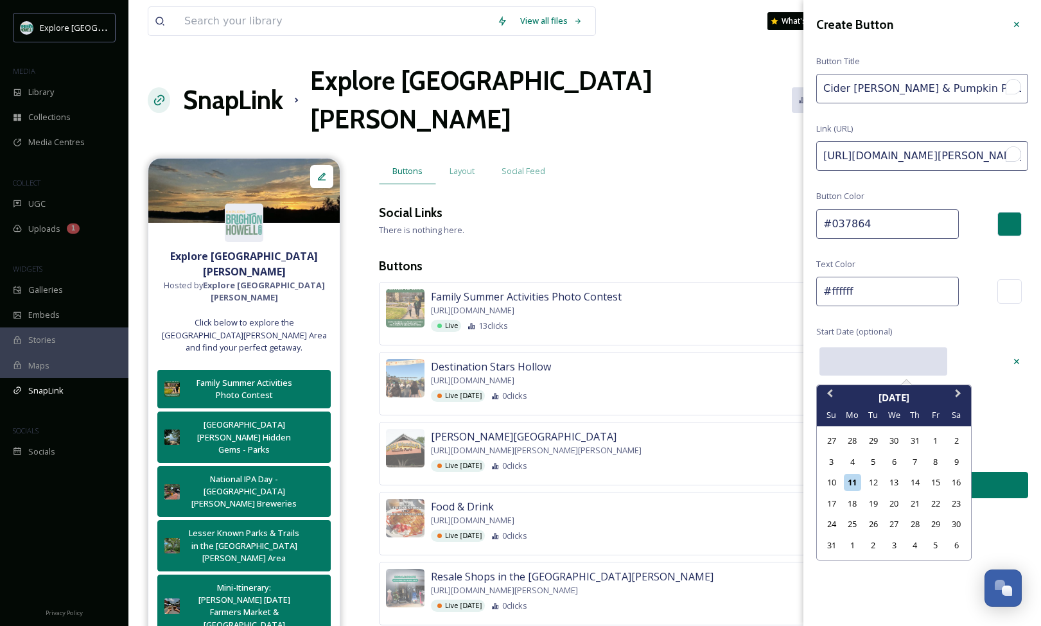 The width and height of the screenshot is (1041, 626). I want to click on div: Choose Friday, August 29th, 2025, so click(935, 524).